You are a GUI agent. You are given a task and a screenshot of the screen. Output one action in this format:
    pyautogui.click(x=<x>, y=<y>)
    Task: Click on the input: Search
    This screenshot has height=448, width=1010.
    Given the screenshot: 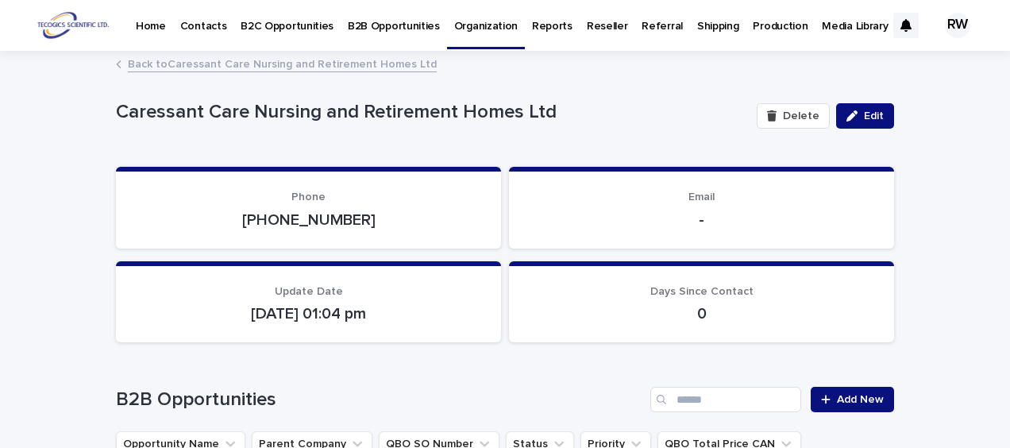 What is the action you would take?
    pyautogui.click(x=725, y=399)
    